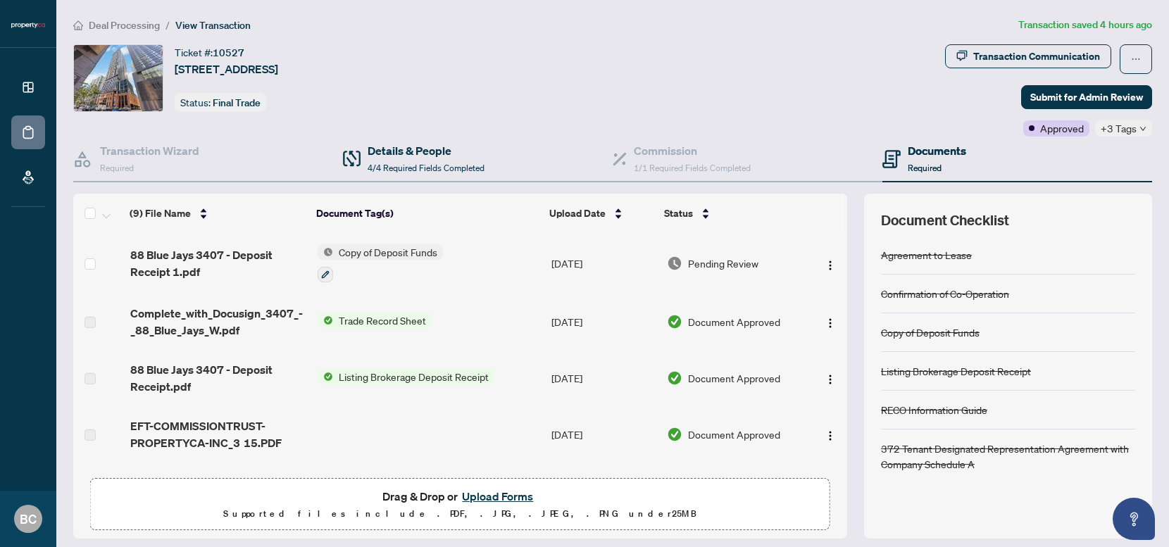 The image size is (1169, 547). What do you see at coordinates (28, 25) in the screenshot?
I see `img: logo` at bounding box center [28, 25].